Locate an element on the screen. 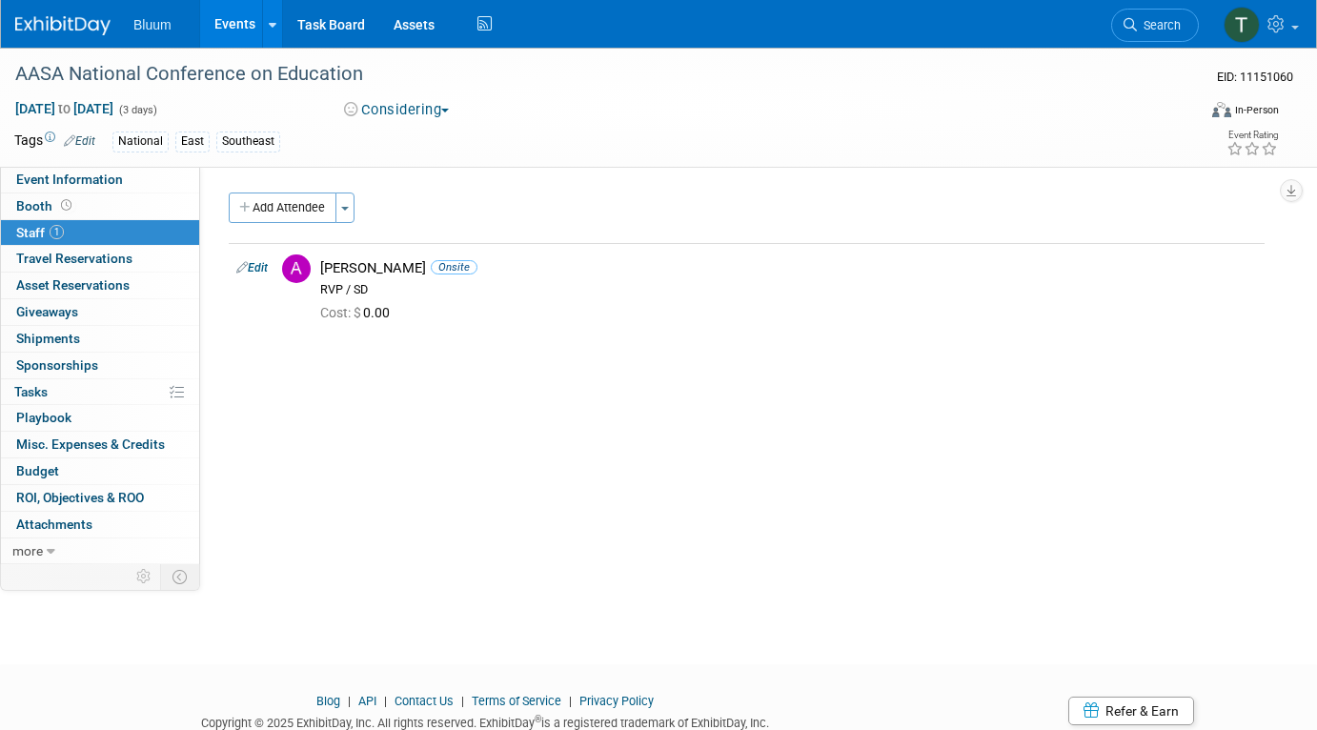 The width and height of the screenshot is (1317, 730). span: (3 days) is located at coordinates (137, 110).